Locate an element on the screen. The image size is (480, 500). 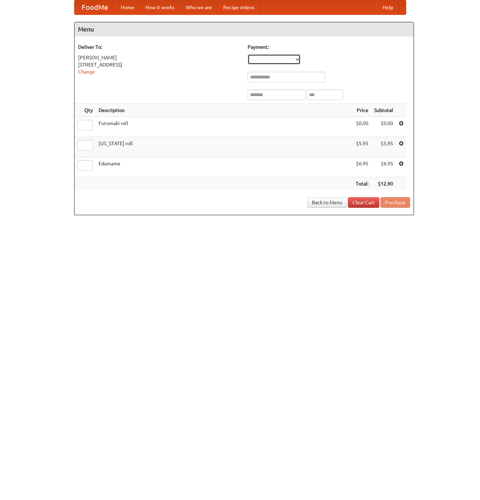
th: Total: is located at coordinates (362, 184).